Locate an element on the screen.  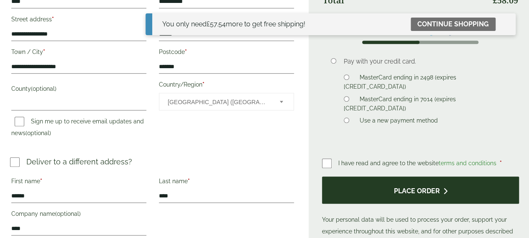
label: Sign me up to receive email updates and news is located at coordinates (77, 128).